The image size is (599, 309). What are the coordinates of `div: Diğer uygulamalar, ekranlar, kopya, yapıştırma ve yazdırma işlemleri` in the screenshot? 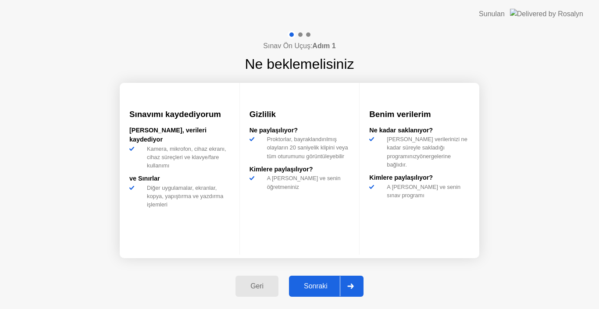 It's located at (186, 197).